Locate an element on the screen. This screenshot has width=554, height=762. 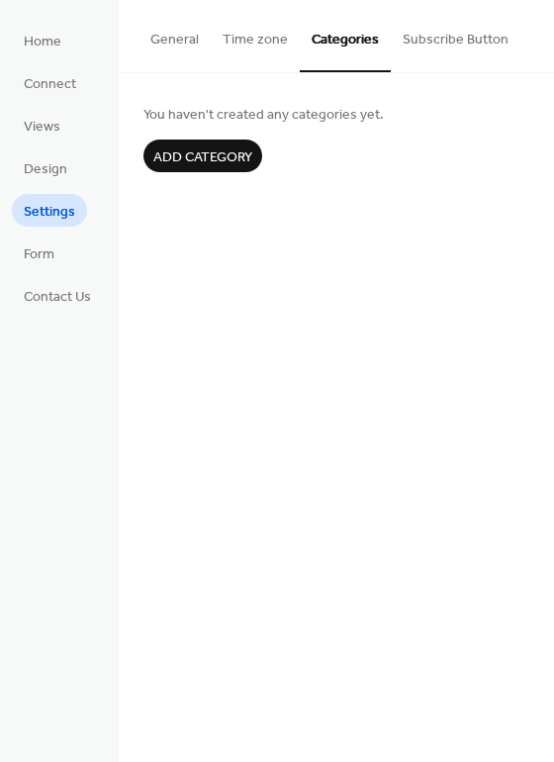
a: Design is located at coordinates (46, 167).